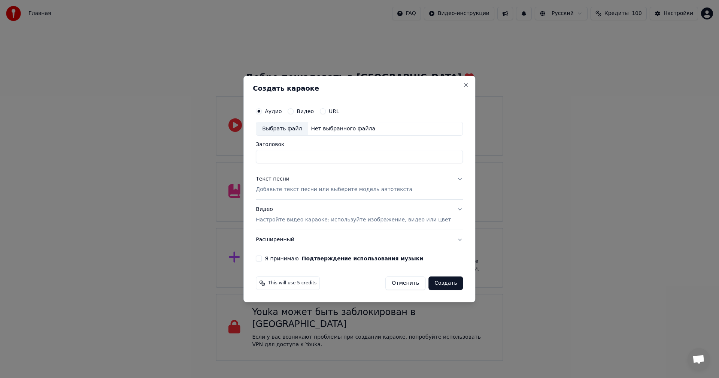 The image size is (719, 378). I want to click on label: Я принимаю, so click(344, 258).